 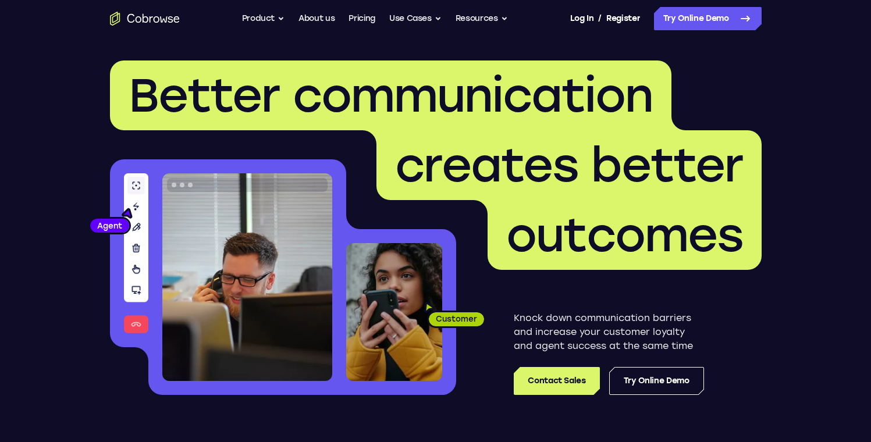 What do you see at coordinates (482, 19) in the screenshot?
I see `button: Resources` at bounding box center [482, 19].